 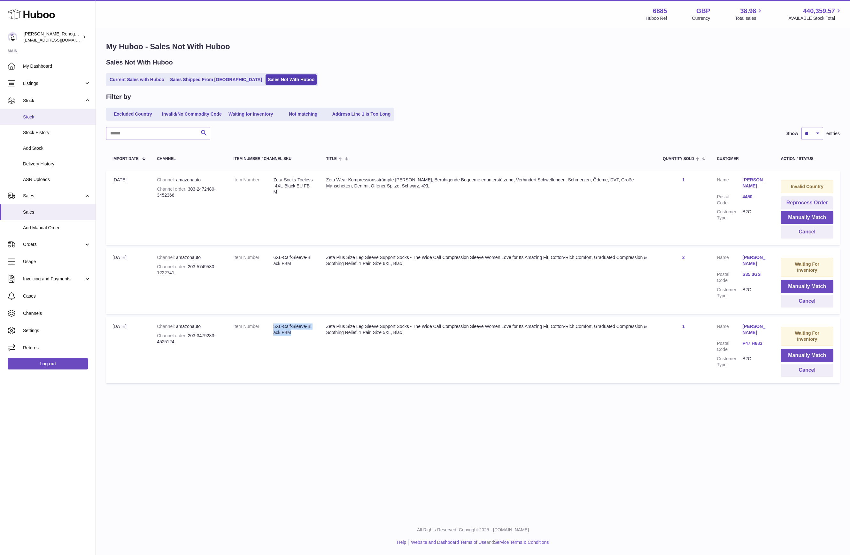 What do you see at coordinates (57, 314) in the screenshot?
I see `span: Channels` at bounding box center [57, 314].